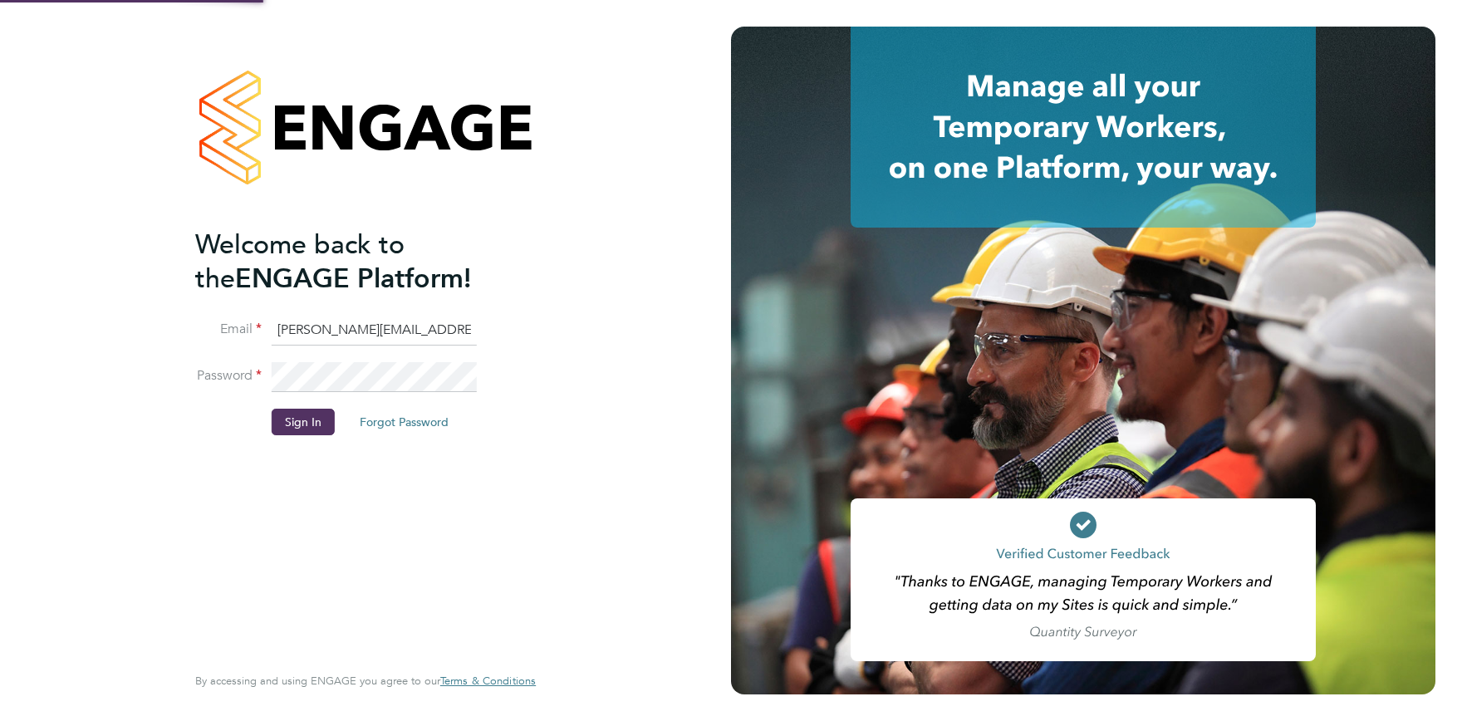 The height and width of the screenshot is (721, 1462). What do you see at coordinates (365, 680) in the screenshot?
I see `span: By accessing and using ENGAGE you agree to our` at bounding box center [365, 680].